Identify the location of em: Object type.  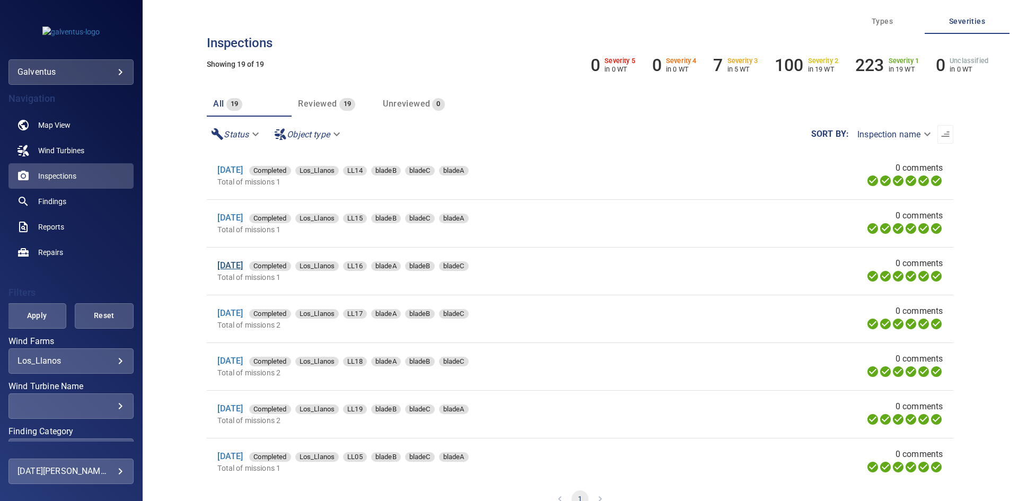
(308, 134).